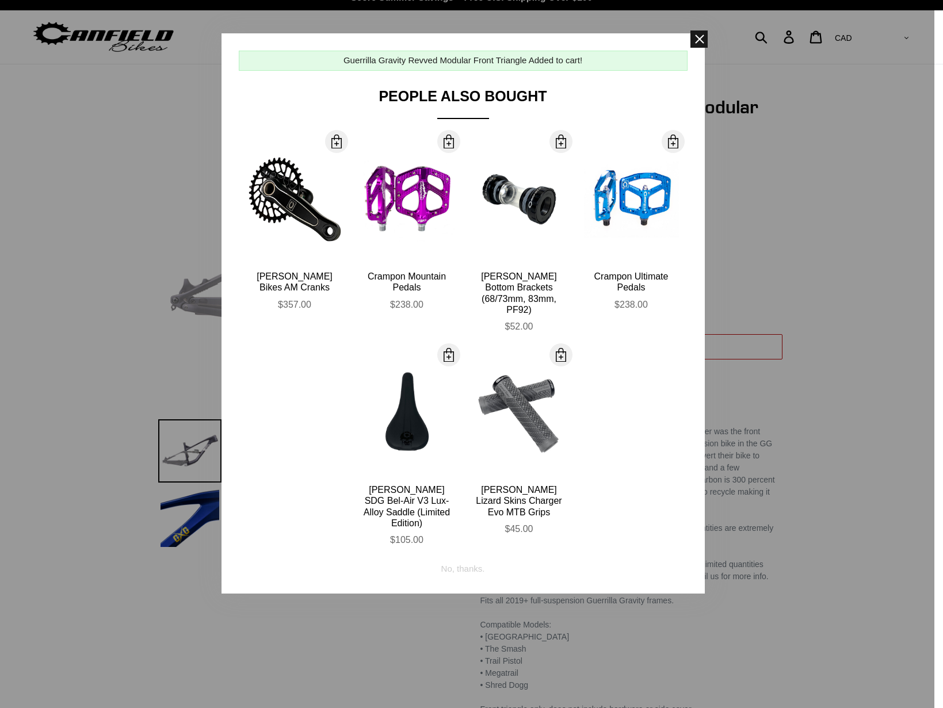  I want to click on img: Canfield-Grips-3_large.jpg, so click(519, 412).